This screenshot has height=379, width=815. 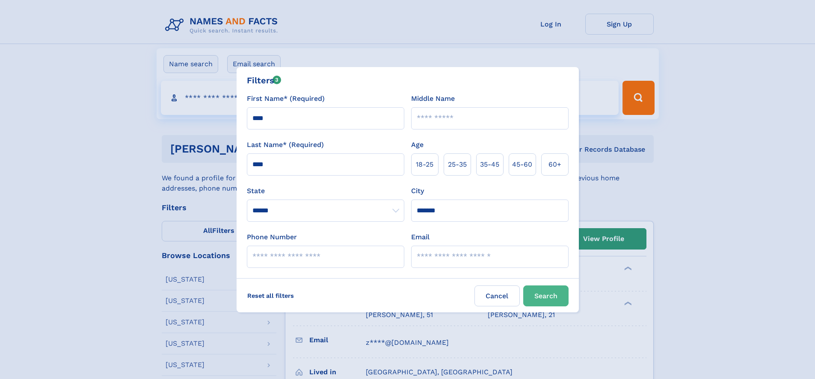 What do you see at coordinates (326, 191) in the screenshot?
I see `label: State` at bounding box center [326, 191].